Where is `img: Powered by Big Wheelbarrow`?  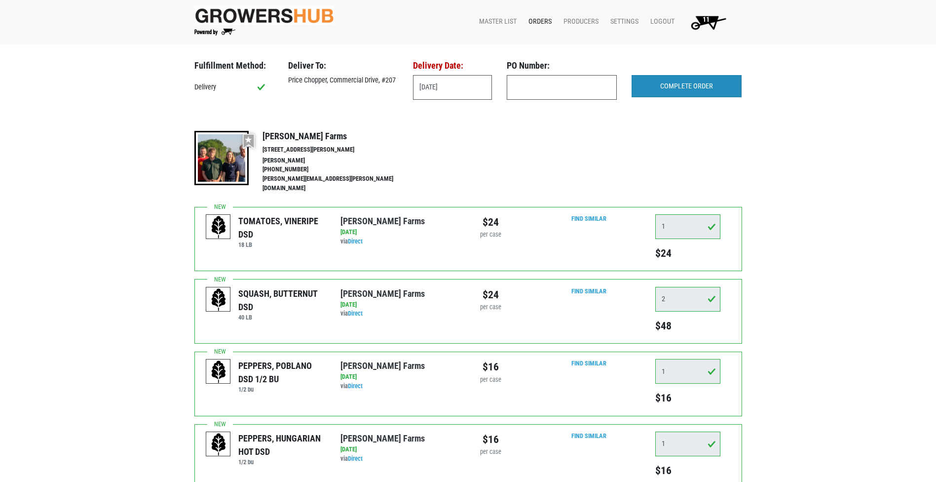
img: Powered by Big Wheelbarrow is located at coordinates (215, 32).